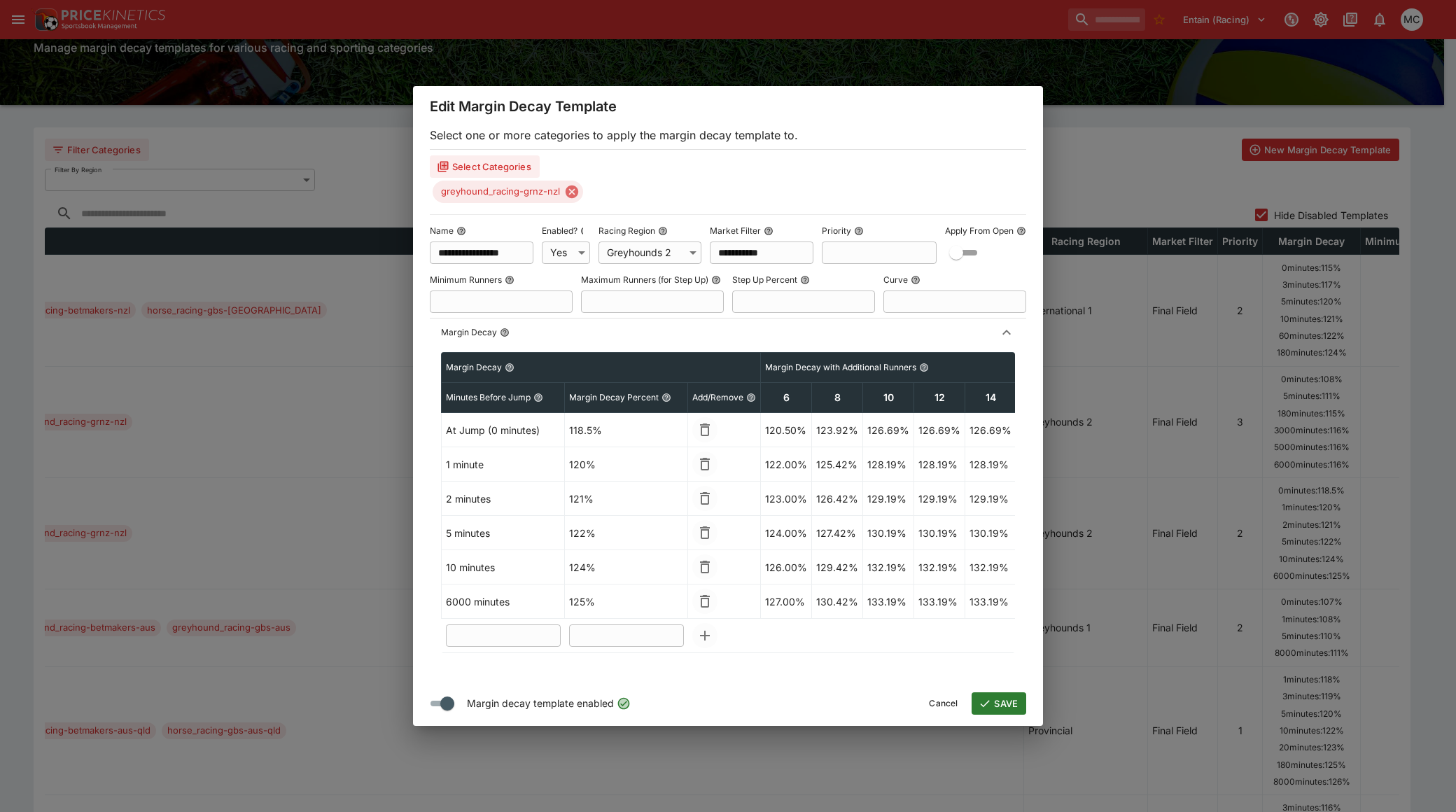  Describe the element at coordinates (718, 397) in the screenshot. I see `p: Add/Remove` at that location.